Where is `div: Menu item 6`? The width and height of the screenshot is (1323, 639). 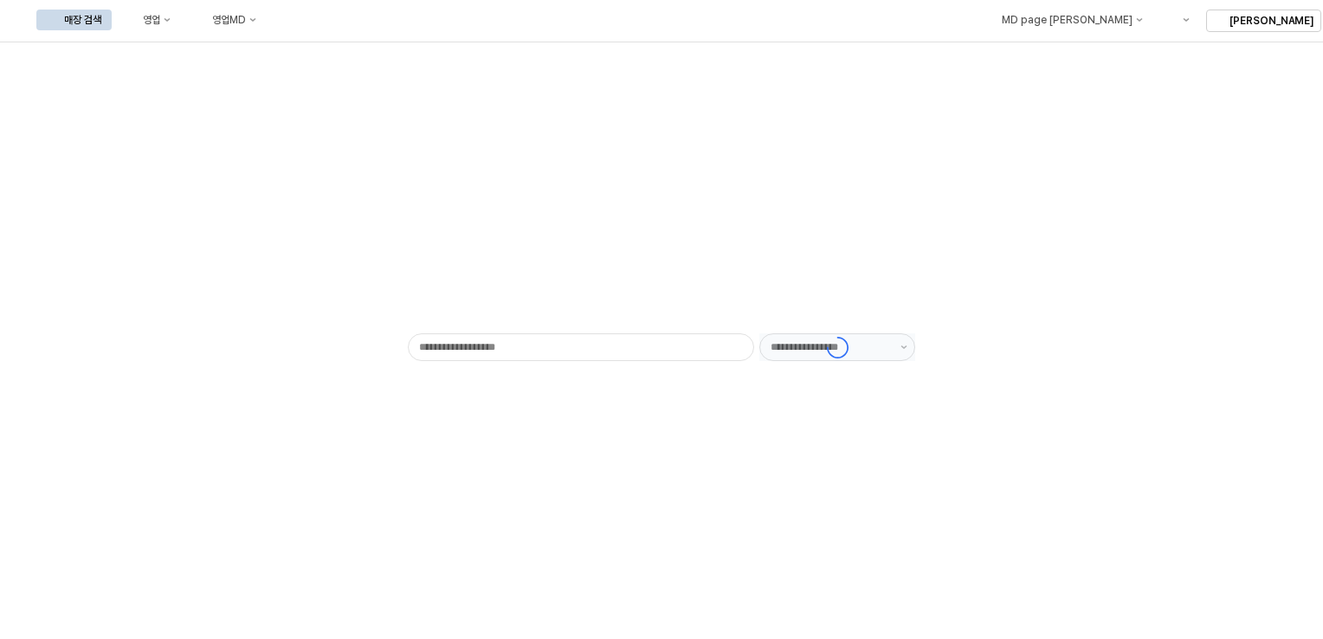 div: Menu item 6 is located at coordinates (1178, 20).